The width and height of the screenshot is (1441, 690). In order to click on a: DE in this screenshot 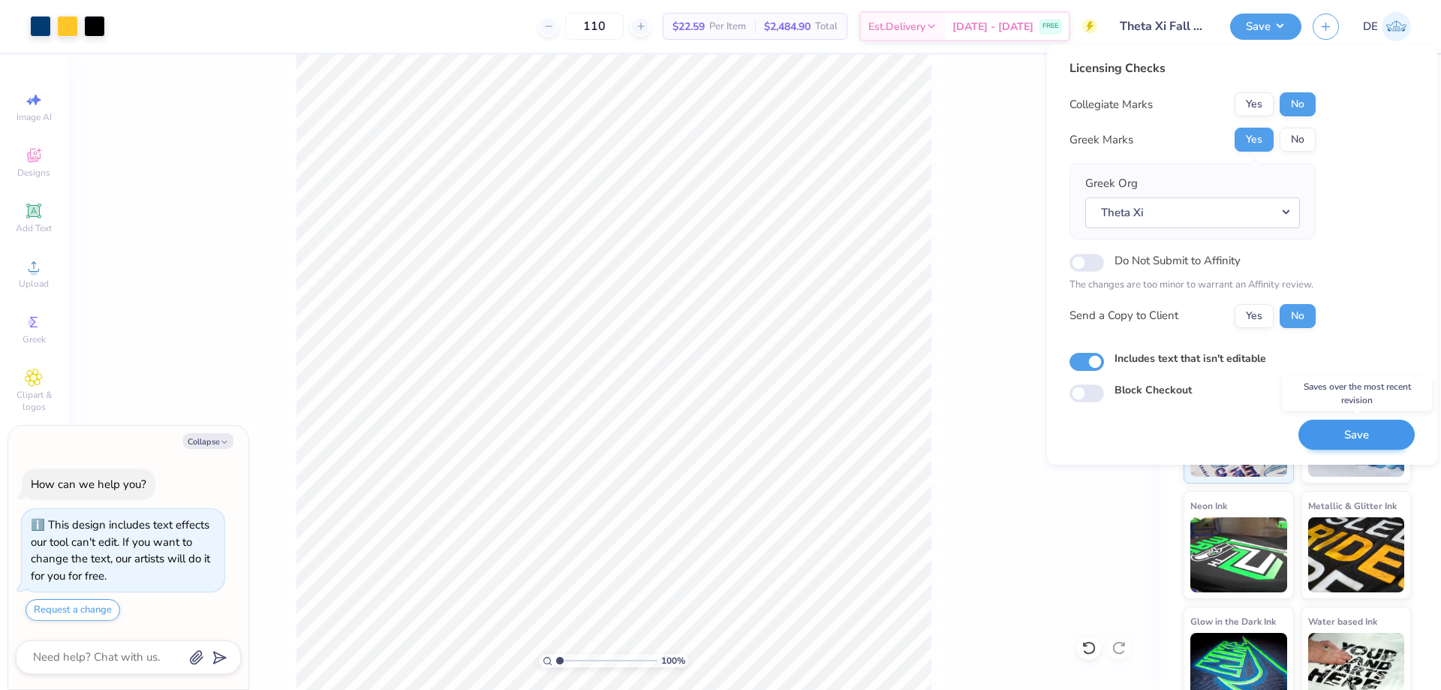, I will do `click(1387, 26)`.